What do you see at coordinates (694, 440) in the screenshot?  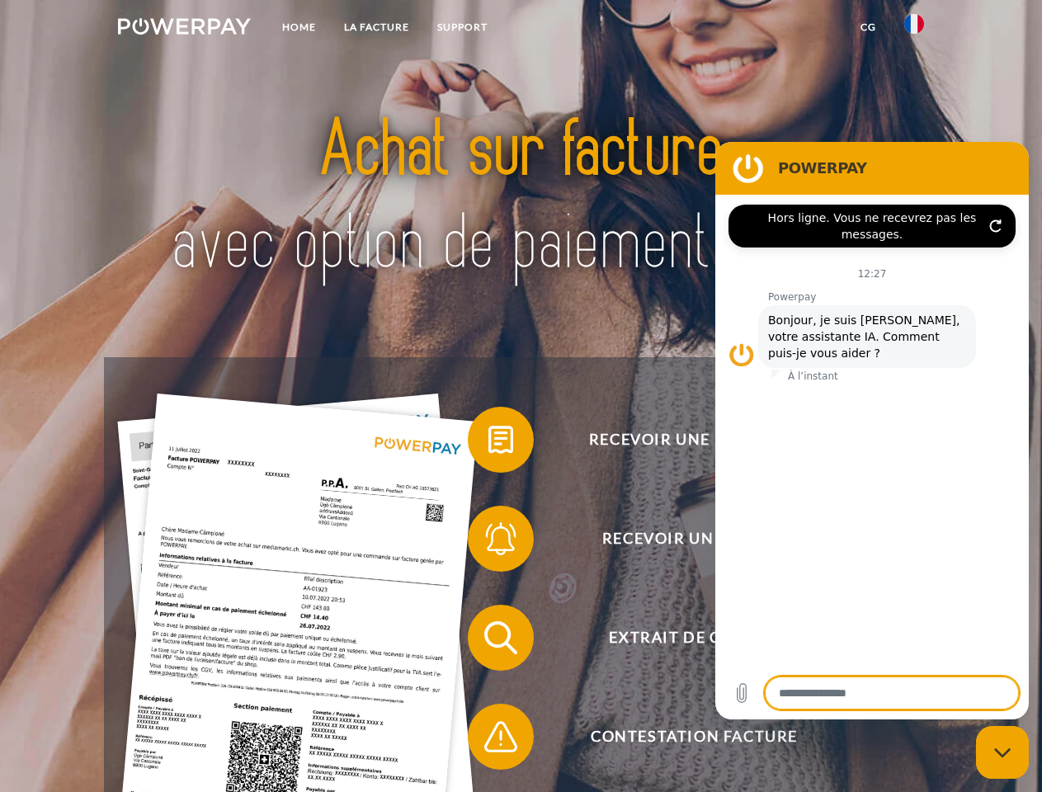 I see `span: Recevoir une facture ?` at bounding box center [694, 440].